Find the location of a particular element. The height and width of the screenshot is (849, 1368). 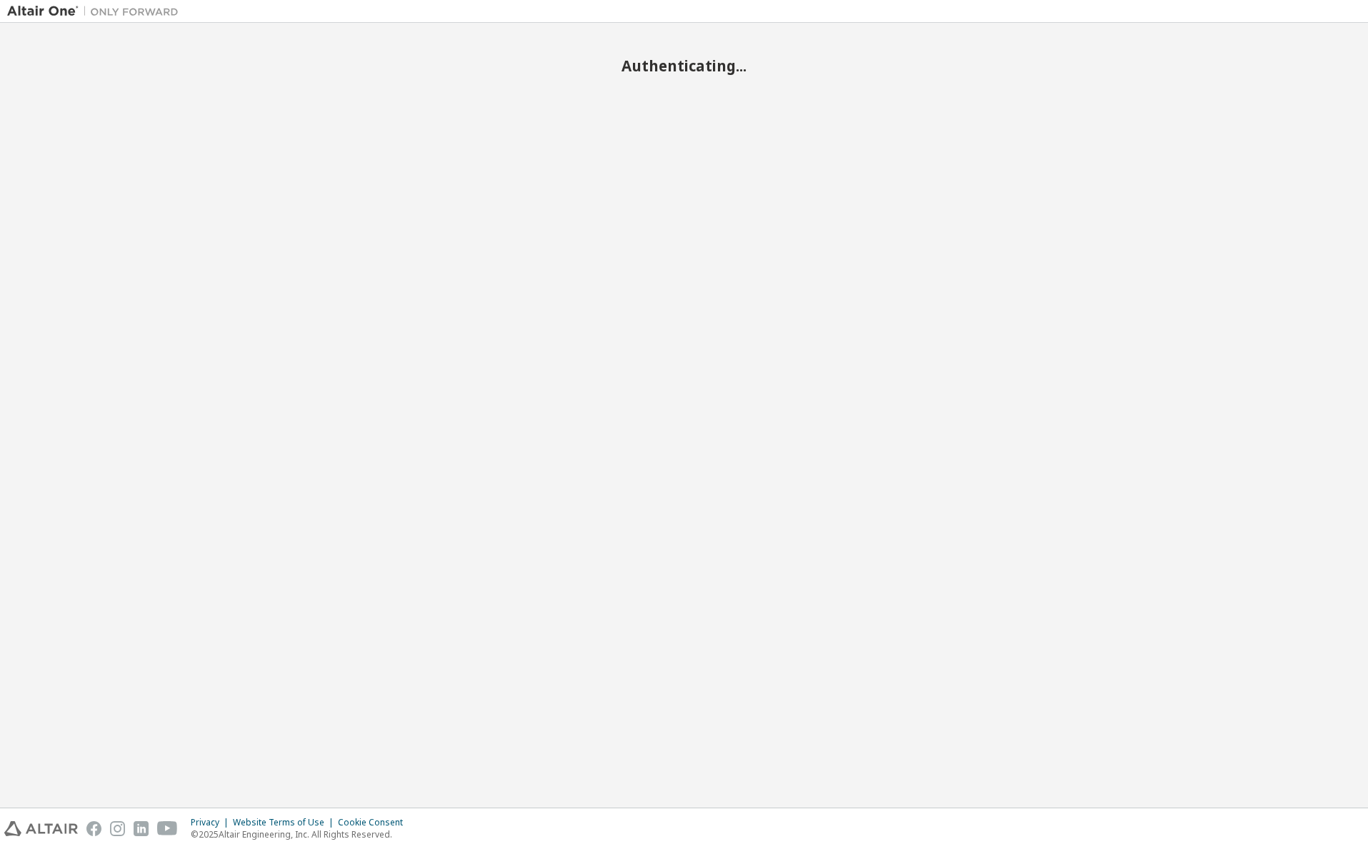

img: linkedin.svg is located at coordinates (141, 828).